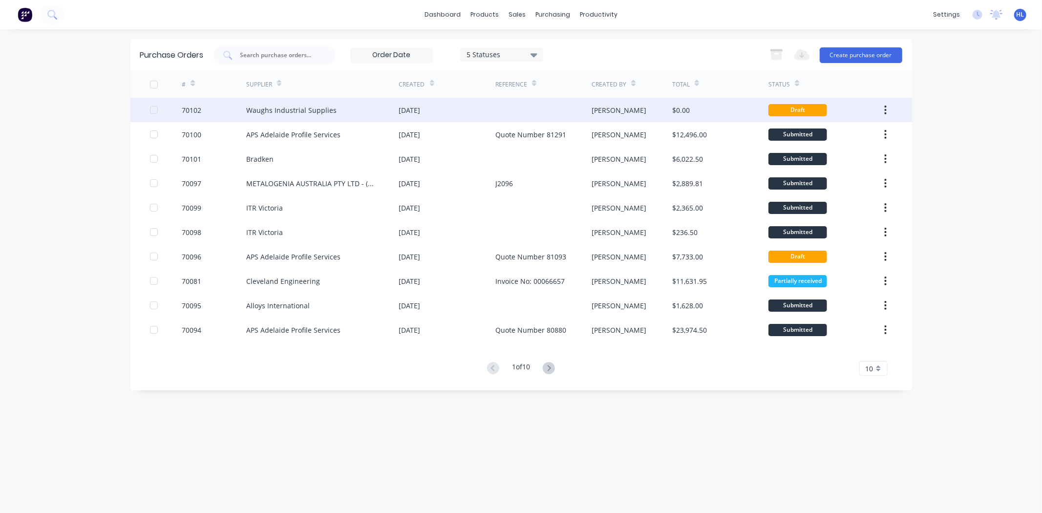 The width and height of the screenshot is (1042, 513). What do you see at coordinates (687, 159) in the screenshot?
I see `div: $6,022.50` at bounding box center [687, 159].